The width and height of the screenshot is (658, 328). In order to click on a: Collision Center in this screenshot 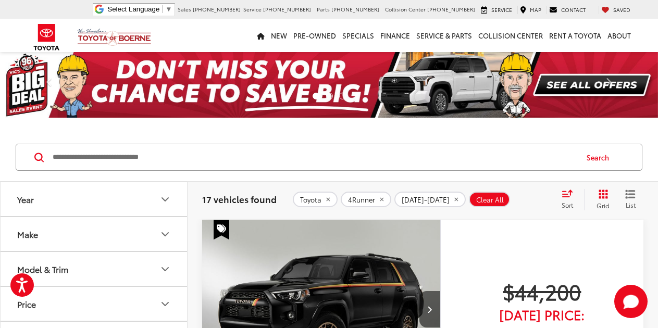, I will do `click(511, 35)`.